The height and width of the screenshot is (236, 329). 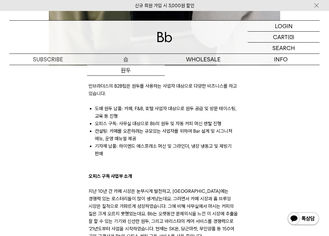 I want to click on a: 드립백/콜드브루/캡슐, so click(x=126, y=81).